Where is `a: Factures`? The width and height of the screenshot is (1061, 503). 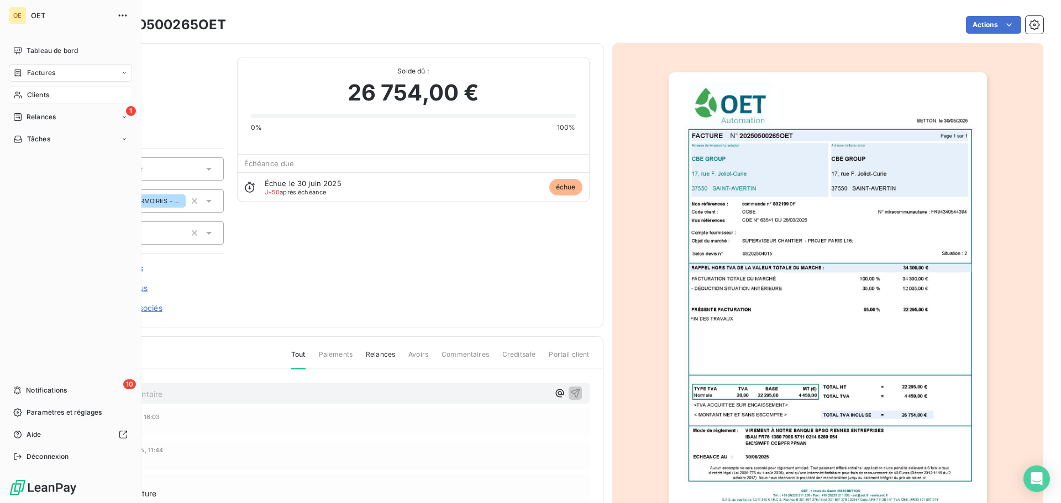 a: Factures is located at coordinates (70, 73).